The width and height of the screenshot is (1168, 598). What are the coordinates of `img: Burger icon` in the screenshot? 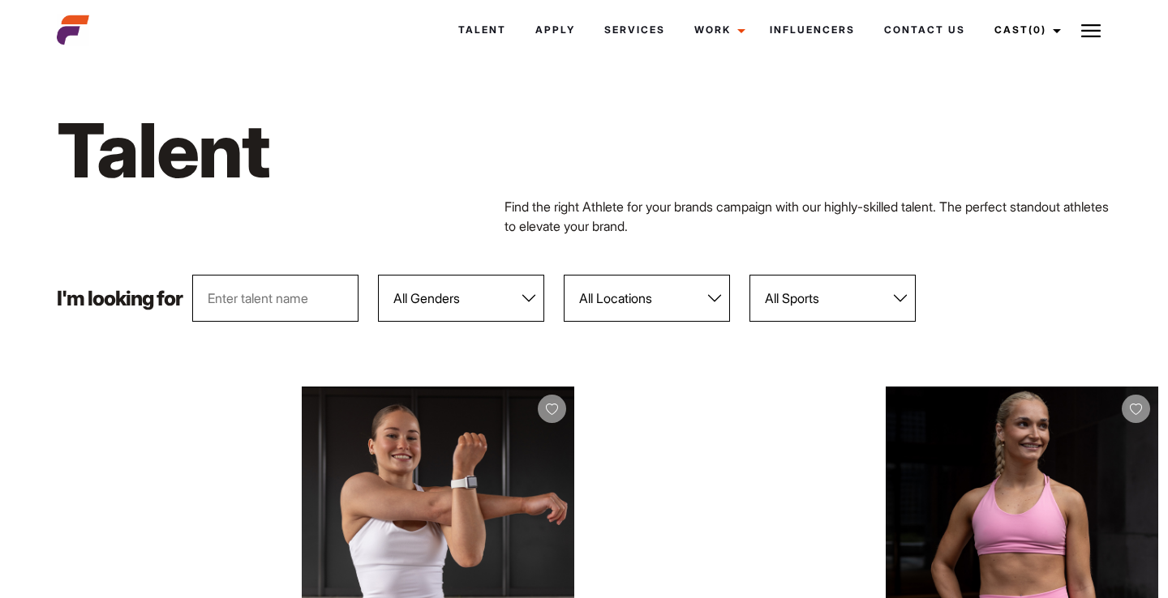 It's located at (1091, 31).